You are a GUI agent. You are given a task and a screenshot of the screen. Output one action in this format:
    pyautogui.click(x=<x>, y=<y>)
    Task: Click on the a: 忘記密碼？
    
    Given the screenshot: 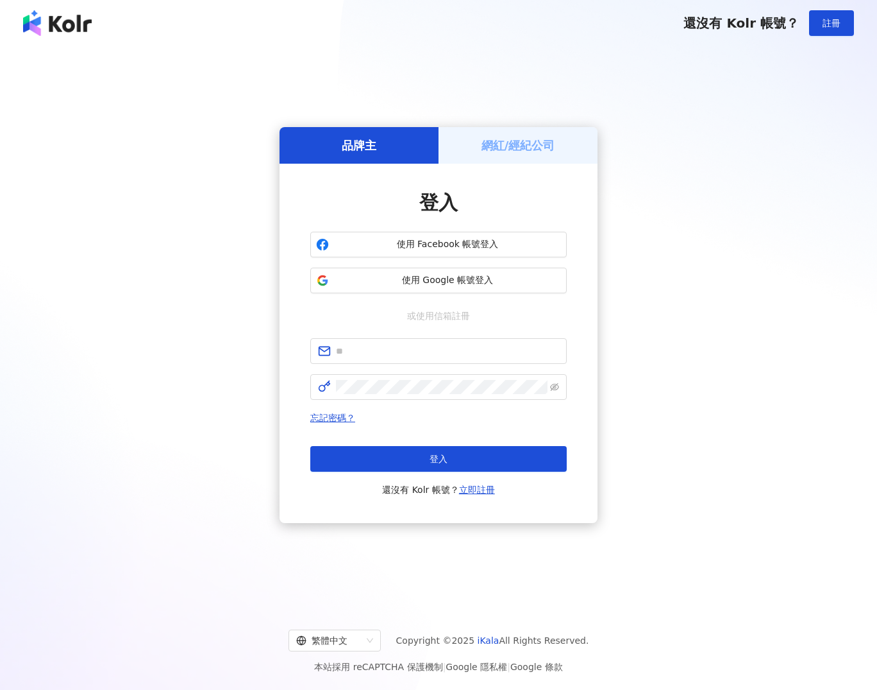 What is the action you would take?
    pyautogui.click(x=333, y=418)
    